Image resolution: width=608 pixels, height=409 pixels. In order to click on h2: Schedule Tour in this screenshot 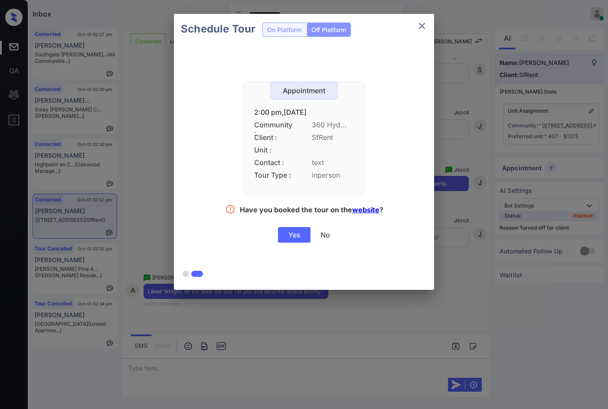, I will do `click(218, 29)`.